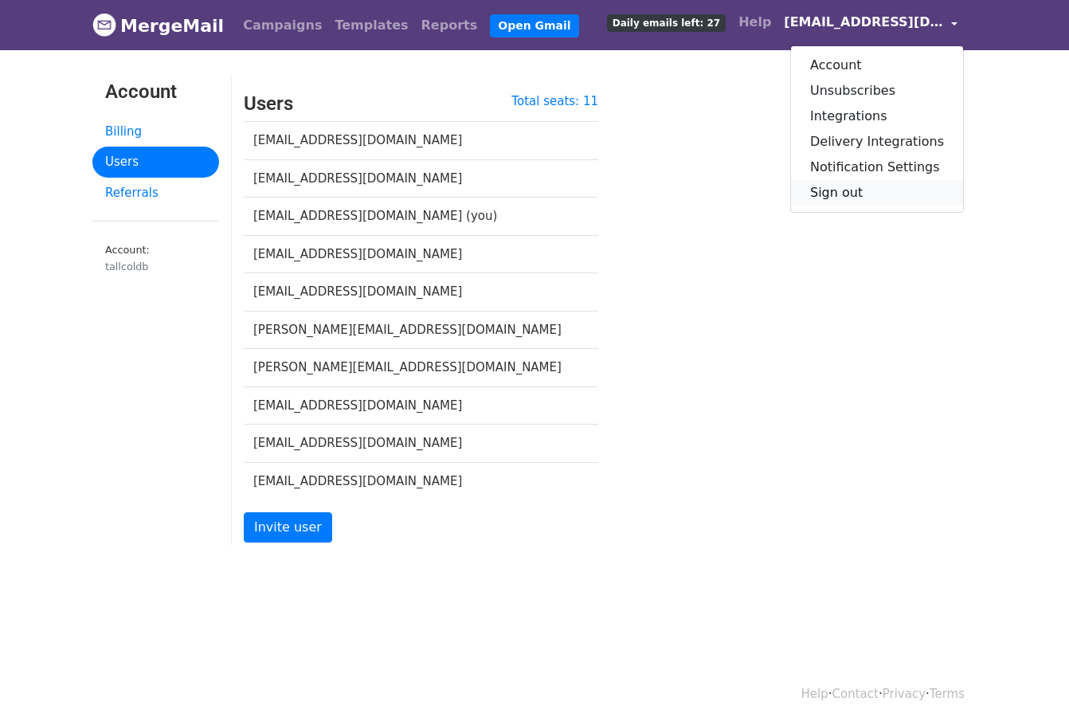 Image resolution: width=1069 pixels, height=725 pixels. Describe the element at coordinates (104, 25) in the screenshot. I see `img: MergeMail logo` at that location.